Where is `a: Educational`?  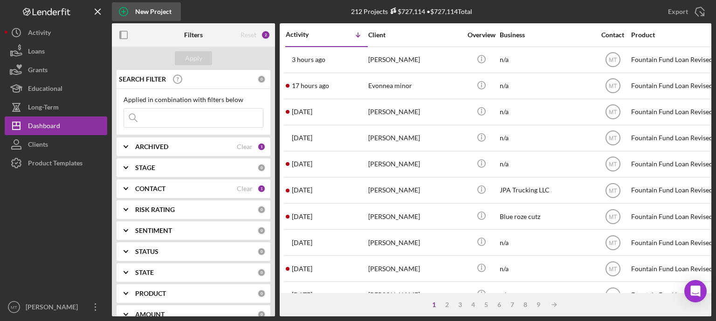
a: Educational is located at coordinates (56, 89).